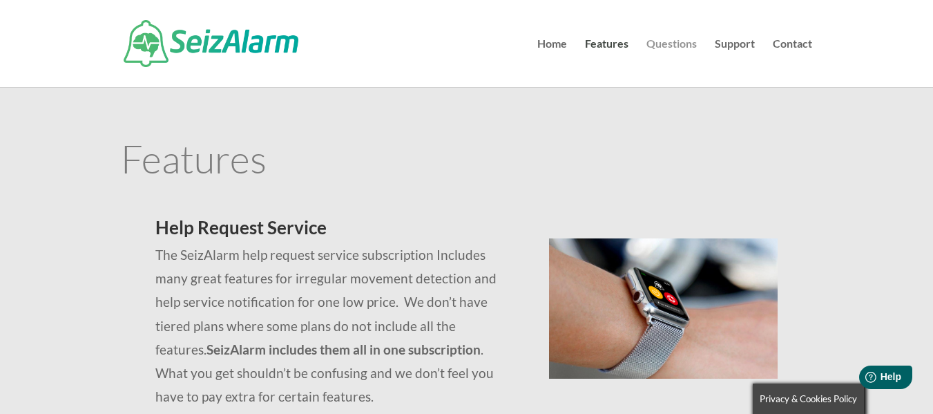  I want to click on a: Contact, so click(792, 63).